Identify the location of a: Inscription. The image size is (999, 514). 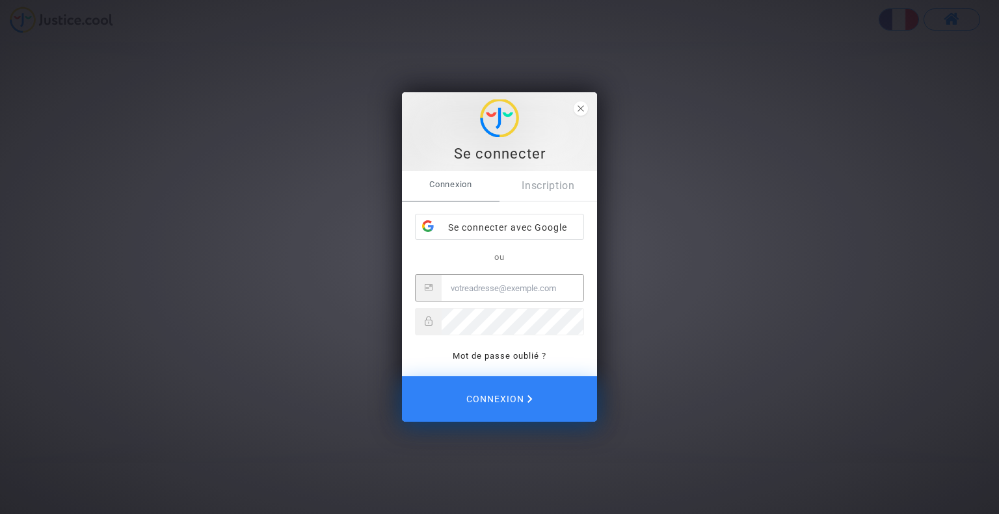
(548, 186).